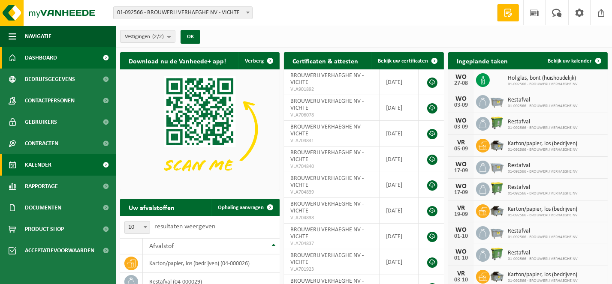 This screenshot has width=612, height=284. What do you see at coordinates (331, 90) in the screenshot?
I see `span: VLA901892` at bounding box center [331, 90].